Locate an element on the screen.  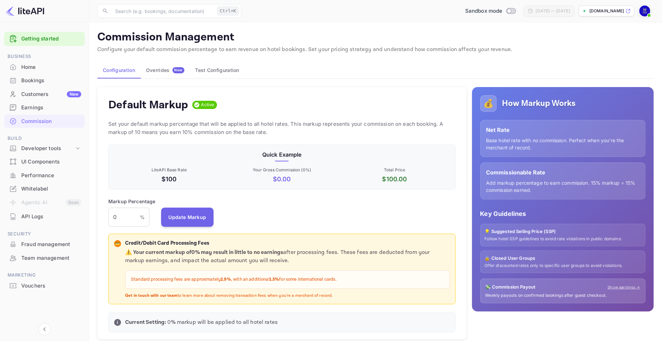
h5: How Markup Works is located at coordinates (539, 103).